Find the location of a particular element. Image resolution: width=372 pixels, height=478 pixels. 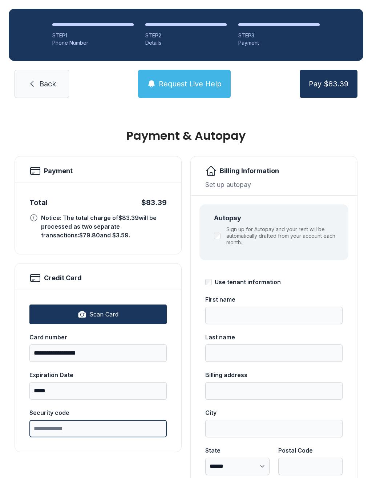

input: Billing address is located at coordinates (274, 391).